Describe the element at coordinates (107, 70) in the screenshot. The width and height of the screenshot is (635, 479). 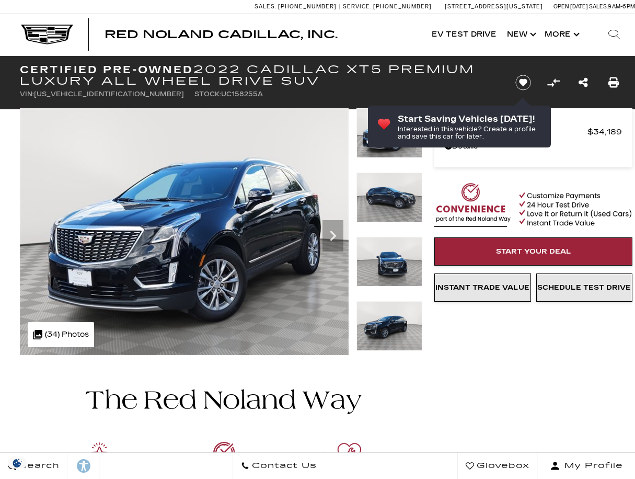
I see `strong: Certified Pre-Owned` at that location.